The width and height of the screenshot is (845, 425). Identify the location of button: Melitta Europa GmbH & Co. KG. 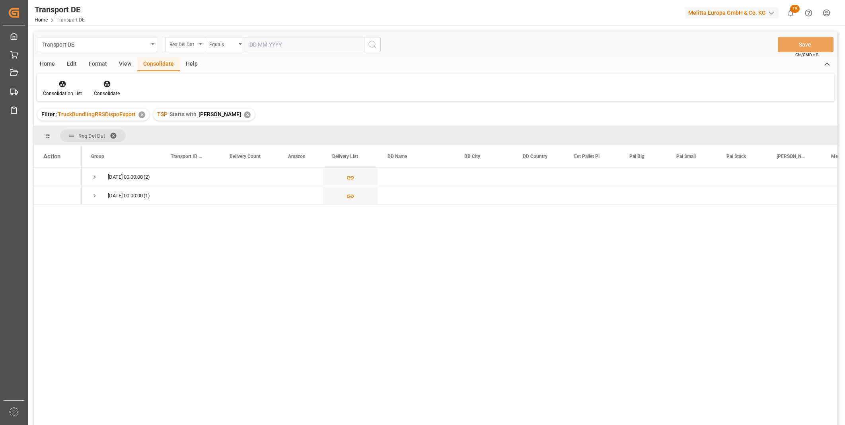
(733, 13).